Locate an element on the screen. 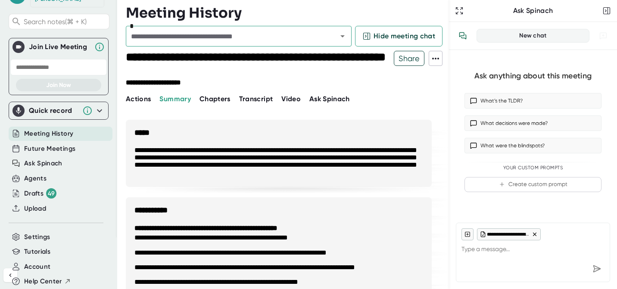 This screenshot has width=617, height=289. button: Video is located at coordinates (291, 99).